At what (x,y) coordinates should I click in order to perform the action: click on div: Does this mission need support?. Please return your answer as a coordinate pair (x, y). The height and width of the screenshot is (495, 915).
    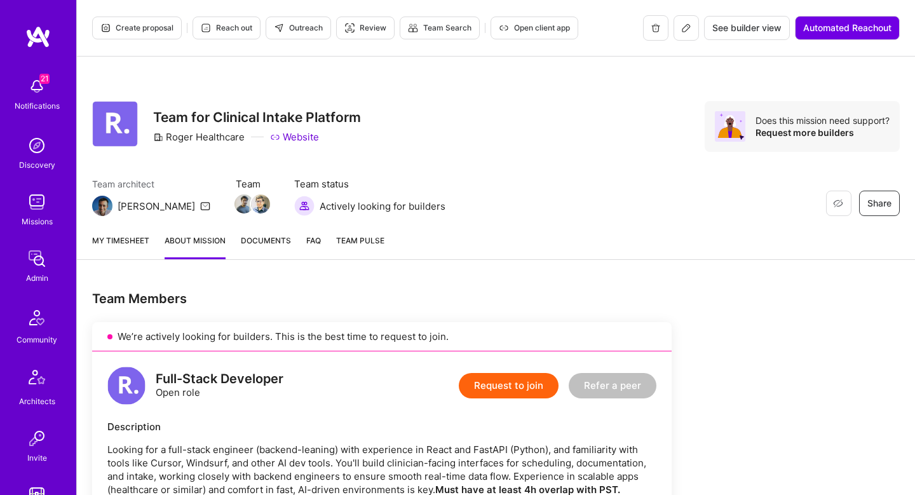
    Looking at the image, I should click on (822, 120).